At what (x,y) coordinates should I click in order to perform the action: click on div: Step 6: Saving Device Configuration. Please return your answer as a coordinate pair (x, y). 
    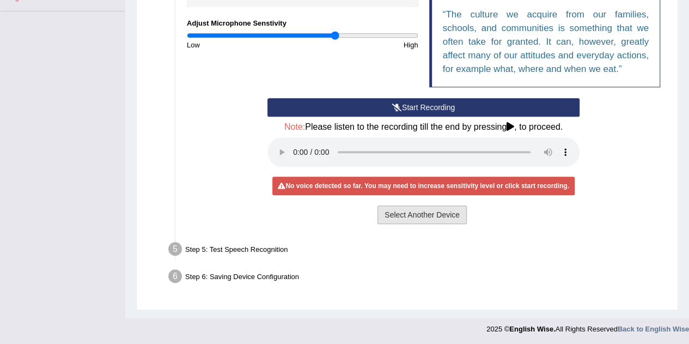
    Looking at the image, I should click on (418, 278).